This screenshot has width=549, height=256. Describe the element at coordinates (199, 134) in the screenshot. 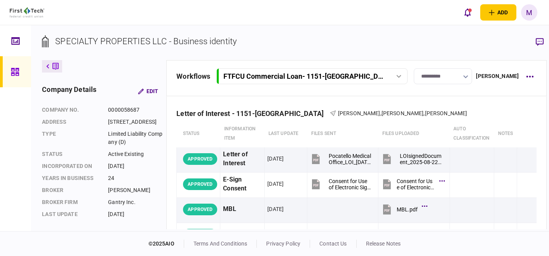

I see `th: status` at that location.